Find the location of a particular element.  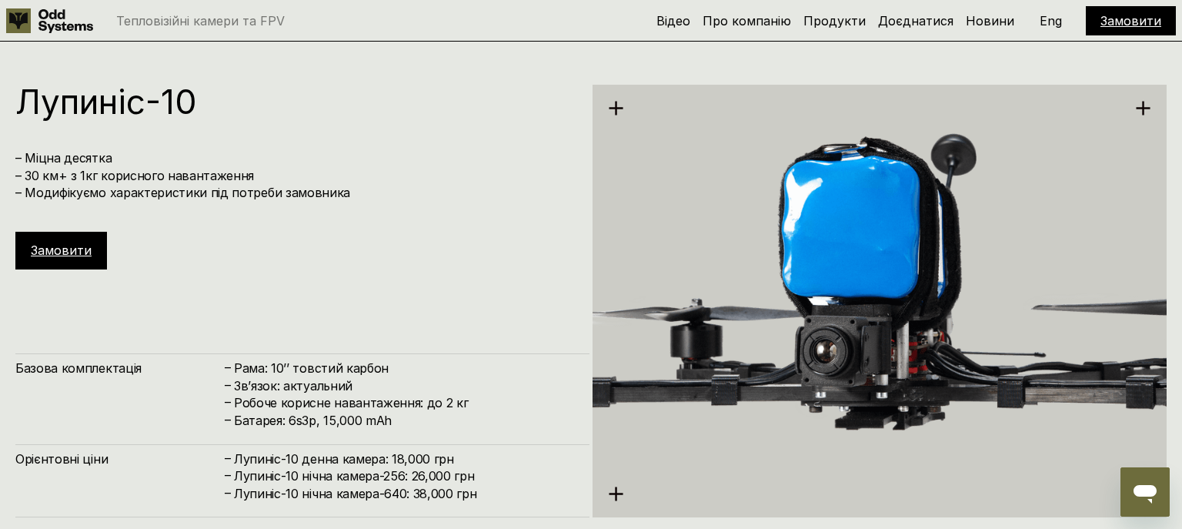

h4: – Міцна десятка – 30 км+ з 1кг корисного навантаження – Модифікуємо характеристики під потреби за... is located at coordinates (295, 175).